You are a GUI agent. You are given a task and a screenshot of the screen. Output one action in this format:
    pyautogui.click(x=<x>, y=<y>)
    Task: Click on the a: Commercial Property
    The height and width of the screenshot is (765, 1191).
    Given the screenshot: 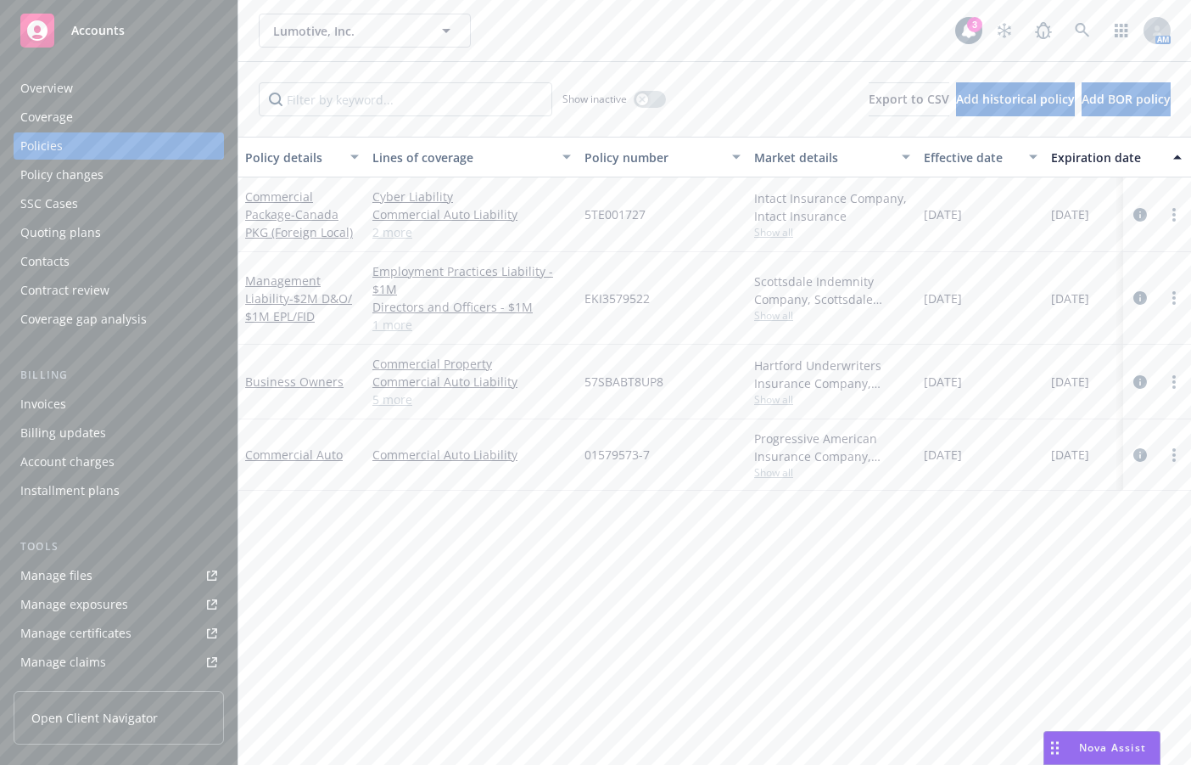 What is the action you would take?
    pyautogui.click(x=472, y=363)
    